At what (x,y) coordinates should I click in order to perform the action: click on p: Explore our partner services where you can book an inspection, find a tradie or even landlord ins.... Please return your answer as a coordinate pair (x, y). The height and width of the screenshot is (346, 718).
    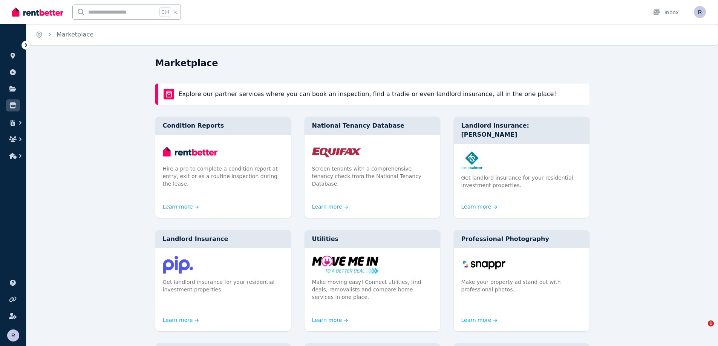
    Looking at the image, I should click on (367, 94).